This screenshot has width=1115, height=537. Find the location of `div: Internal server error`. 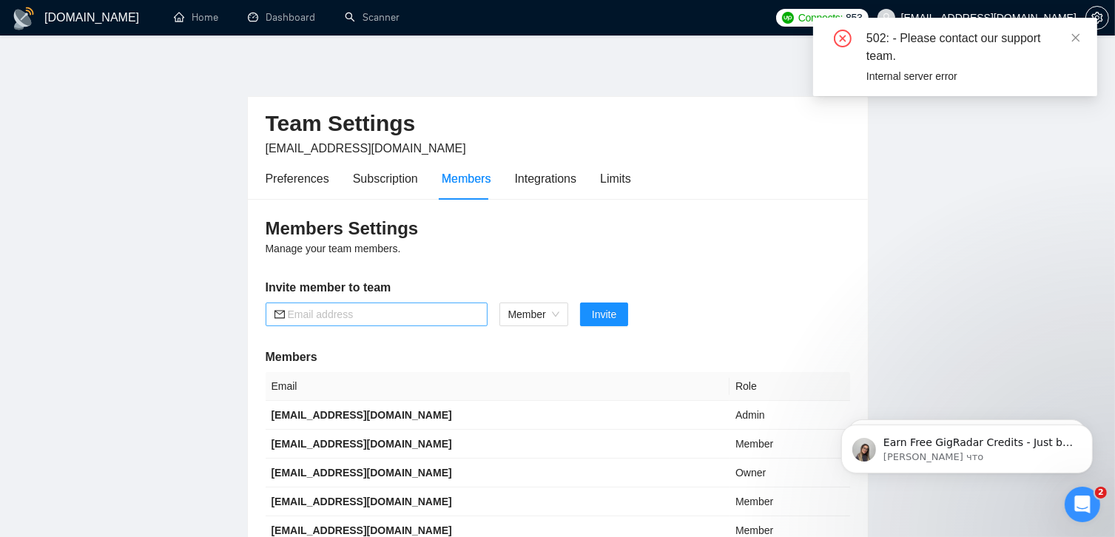

div: Internal server error is located at coordinates (973, 76).